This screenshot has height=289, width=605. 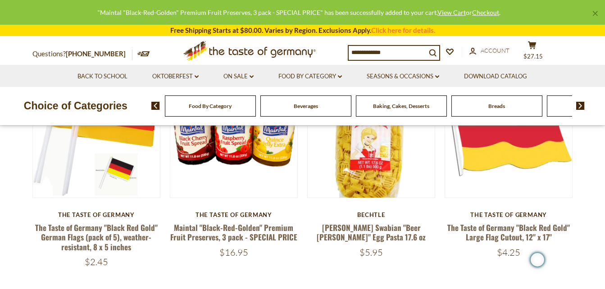 What do you see at coordinates (486, 12) in the screenshot?
I see `a: Checkout` at bounding box center [486, 12].